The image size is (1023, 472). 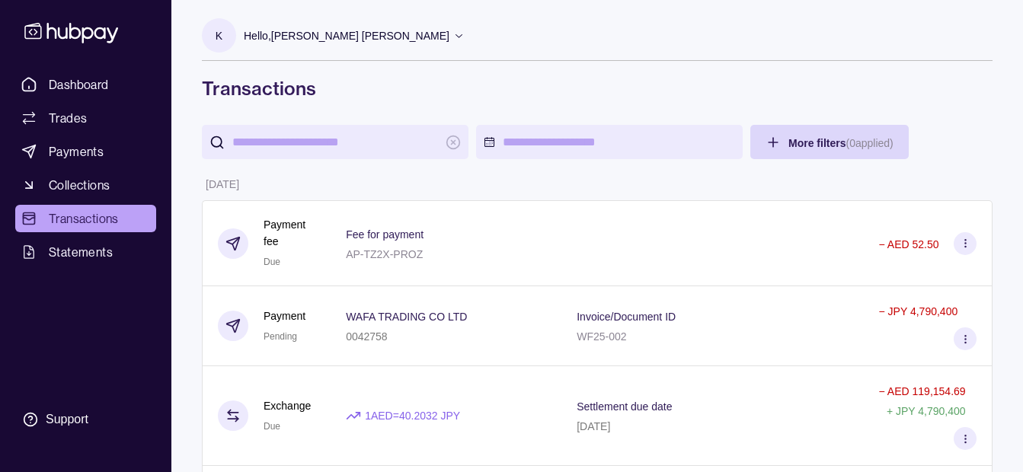 I want to click on p: Settlement due date, so click(x=624, y=407).